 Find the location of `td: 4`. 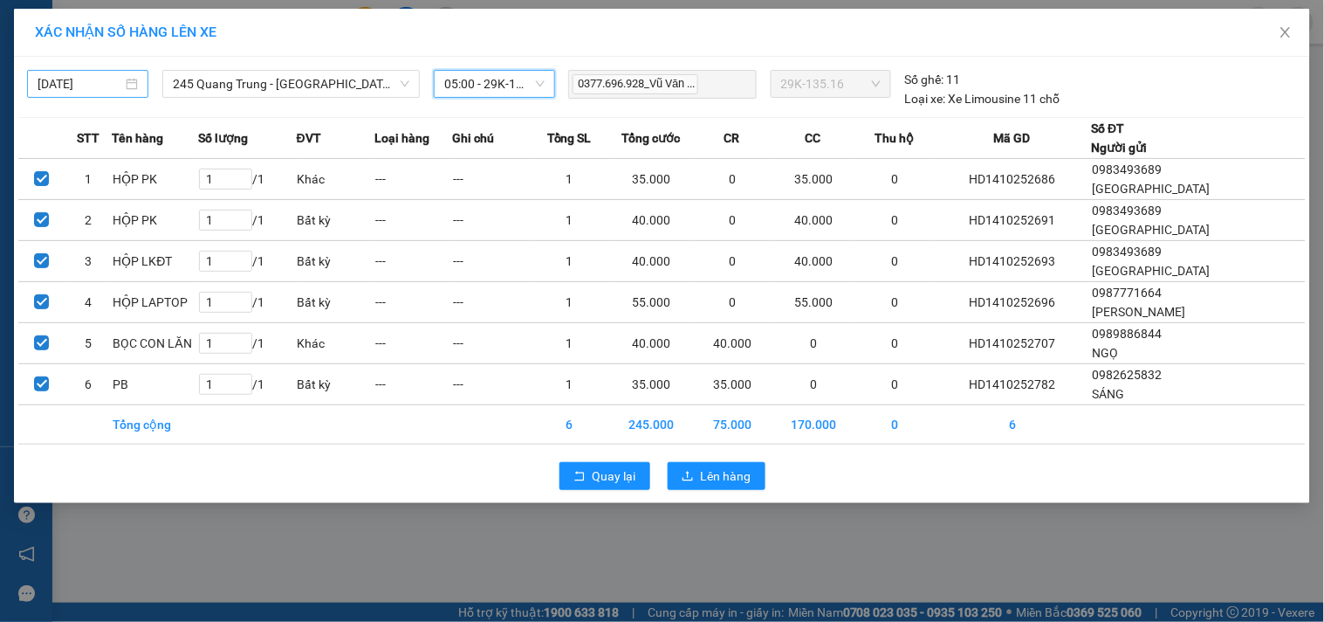

td: 4 is located at coordinates (89, 302).